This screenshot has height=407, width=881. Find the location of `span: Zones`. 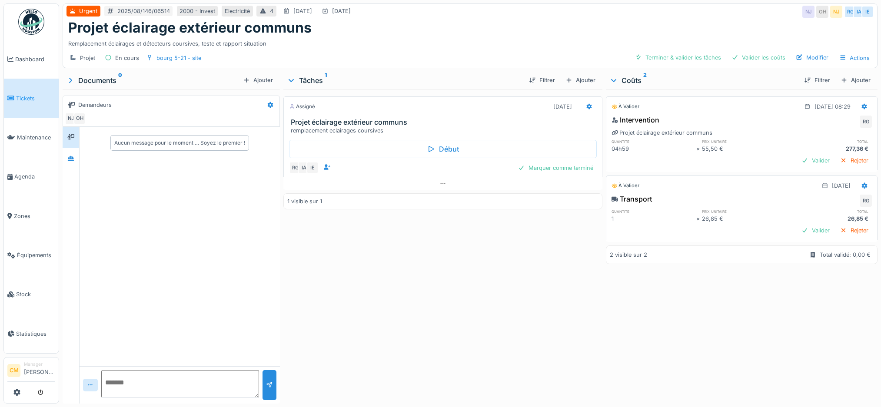

span: Zones is located at coordinates (34, 216).